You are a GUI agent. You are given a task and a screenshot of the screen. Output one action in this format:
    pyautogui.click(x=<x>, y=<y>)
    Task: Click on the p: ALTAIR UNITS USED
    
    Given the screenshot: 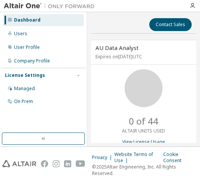 What is the action you would take?
    pyautogui.click(x=144, y=131)
    